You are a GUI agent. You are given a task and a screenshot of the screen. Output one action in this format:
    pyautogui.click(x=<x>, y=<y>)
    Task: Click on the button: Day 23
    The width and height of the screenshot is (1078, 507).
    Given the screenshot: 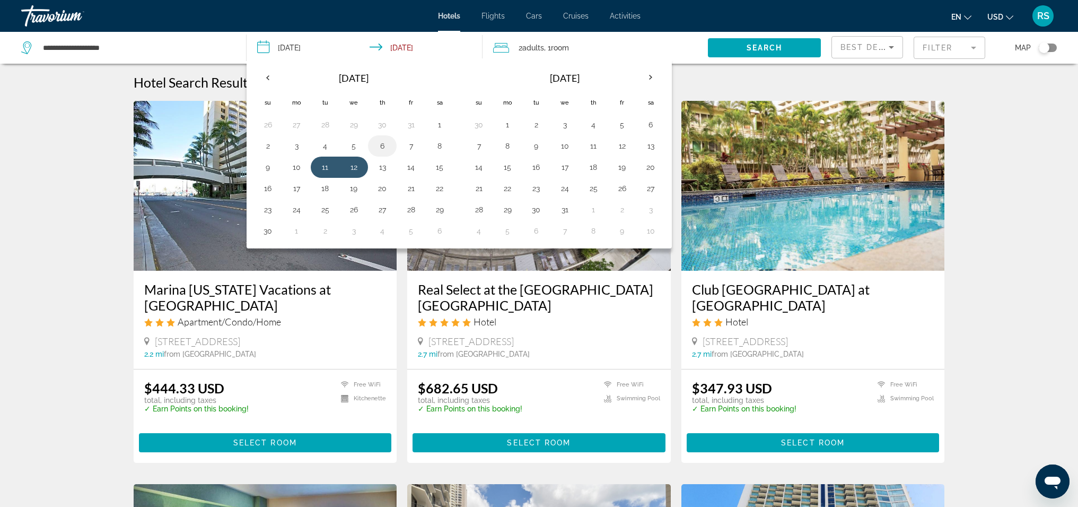 What is the action you would take?
    pyautogui.click(x=268, y=210)
    